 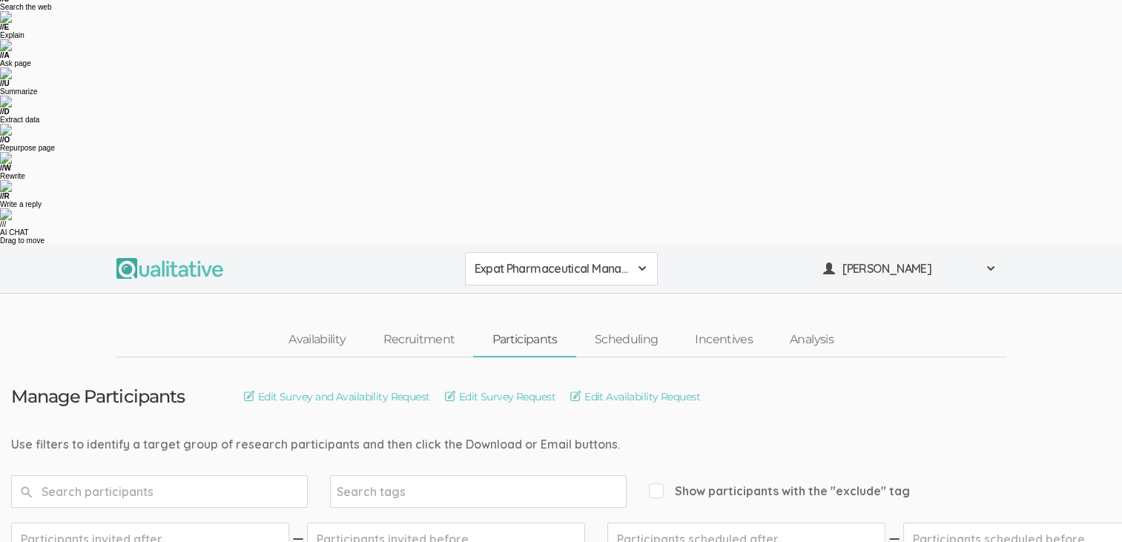 What do you see at coordinates (635, 397) in the screenshot?
I see `a: Edit Availability Request` at bounding box center [635, 397].